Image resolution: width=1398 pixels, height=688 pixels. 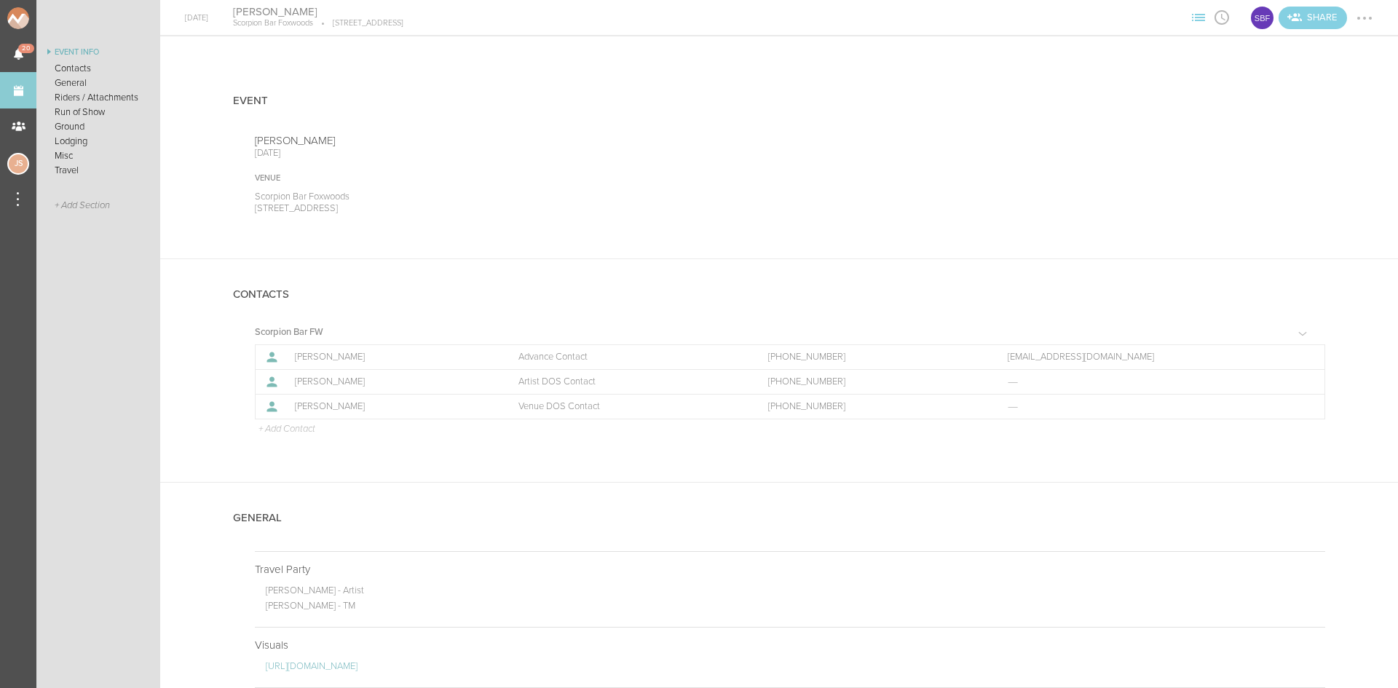 I want to click on a: Invite teams to the Event, so click(x=1313, y=17).